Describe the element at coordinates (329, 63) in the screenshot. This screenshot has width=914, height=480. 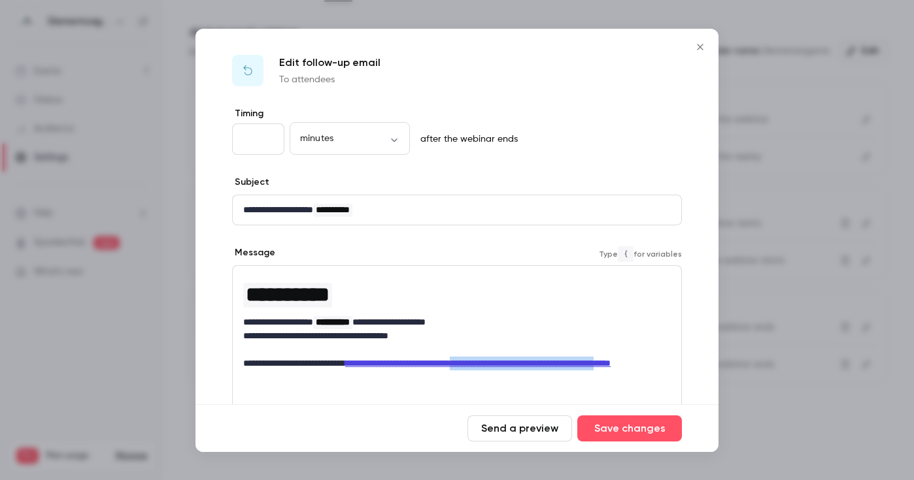
I see `p: Edit follow-up email` at that location.